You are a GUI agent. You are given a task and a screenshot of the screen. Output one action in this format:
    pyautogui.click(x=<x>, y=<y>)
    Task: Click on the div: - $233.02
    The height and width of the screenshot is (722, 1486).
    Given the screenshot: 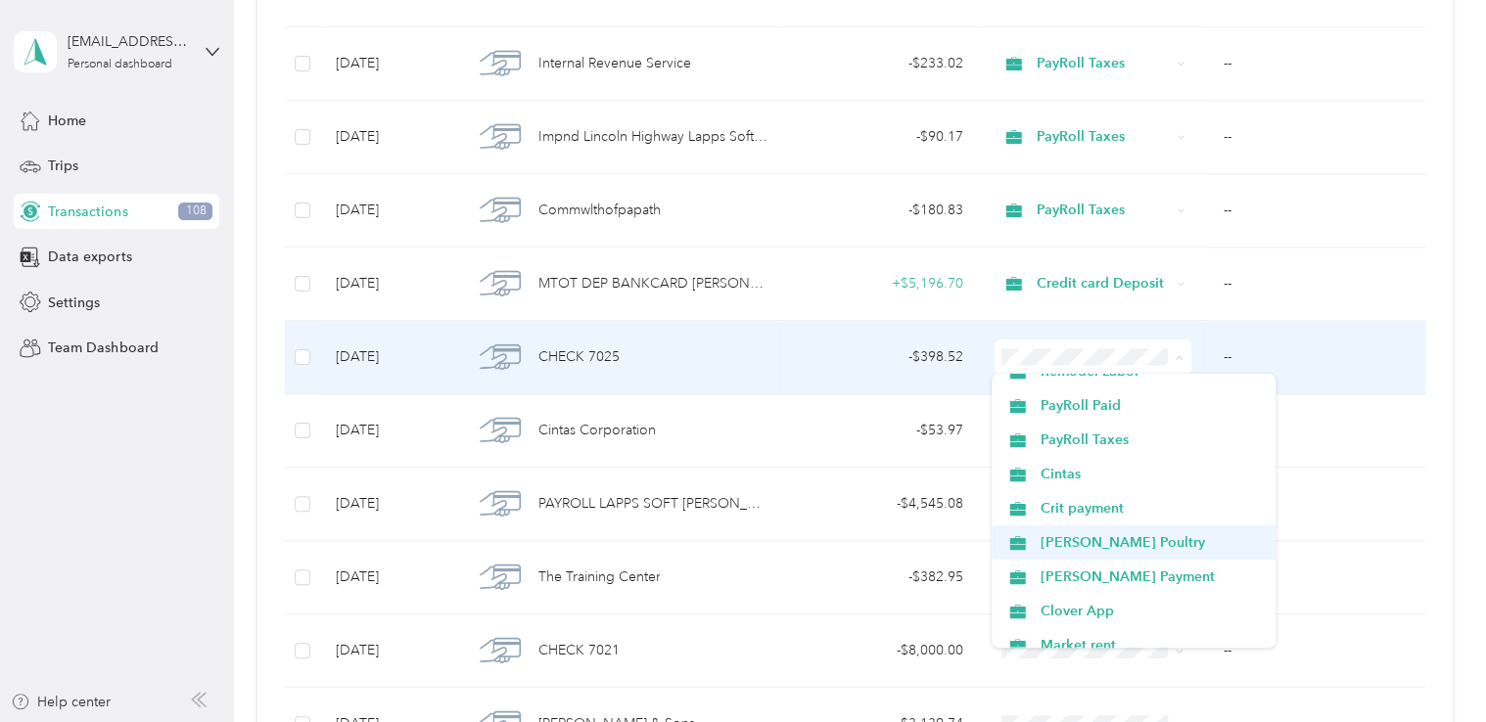 What is the action you would take?
    pyautogui.click(x=881, y=64)
    